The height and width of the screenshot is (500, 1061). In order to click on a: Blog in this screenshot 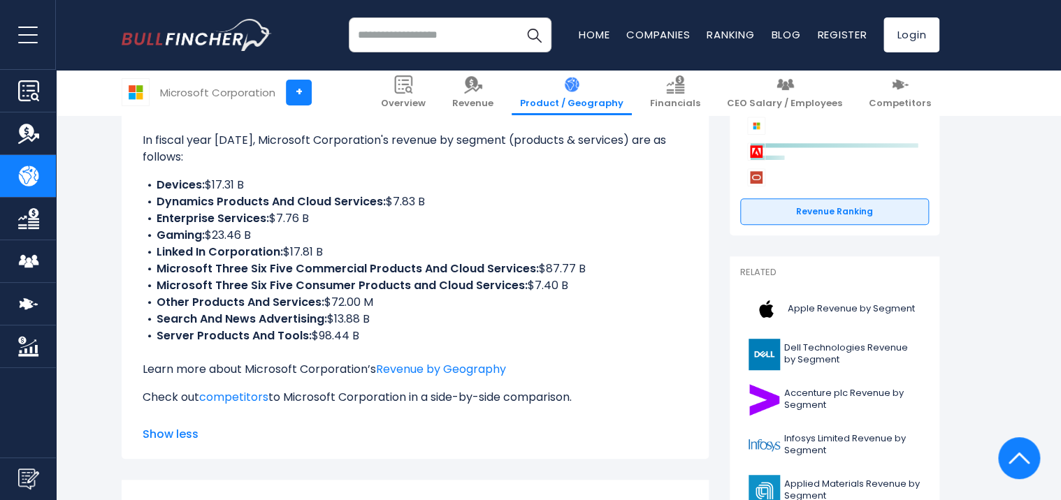, I will do `click(785, 34)`.